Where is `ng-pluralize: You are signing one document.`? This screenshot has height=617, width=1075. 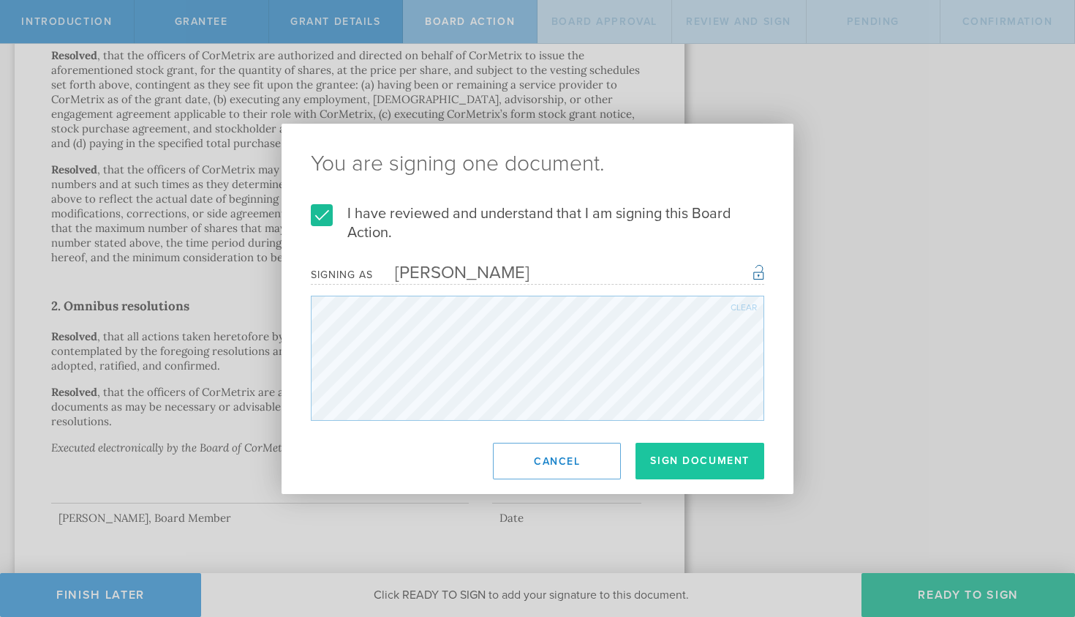 ng-pluralize: You are signing one document. is located at coordinates (538, 164).